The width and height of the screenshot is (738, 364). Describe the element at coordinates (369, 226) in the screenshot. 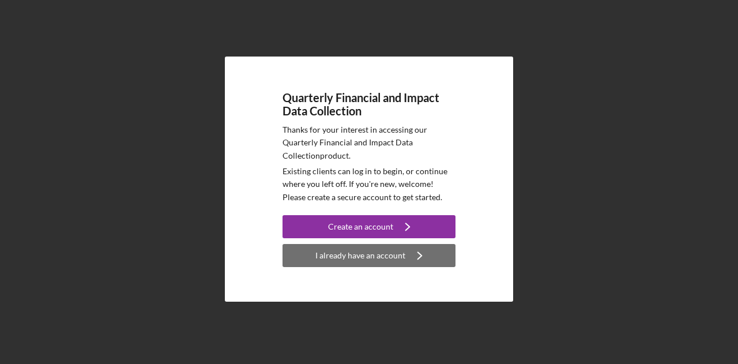

I see `button: Create an account` at that location.